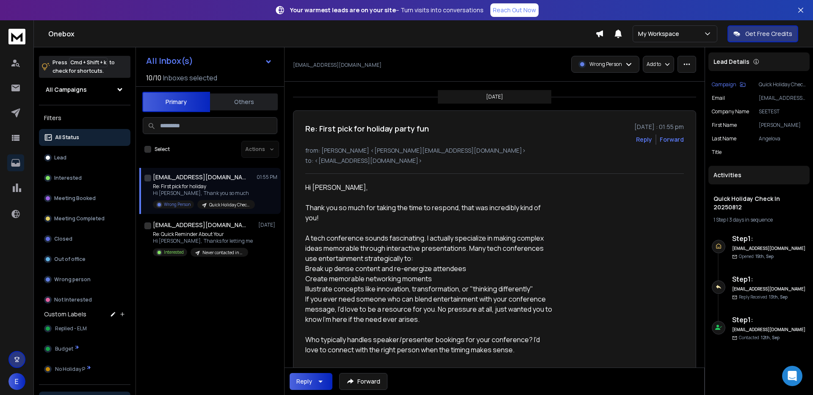  Describe the element at coordinates (363, 382) in the screenshot. I see `button: Forward` at that location.